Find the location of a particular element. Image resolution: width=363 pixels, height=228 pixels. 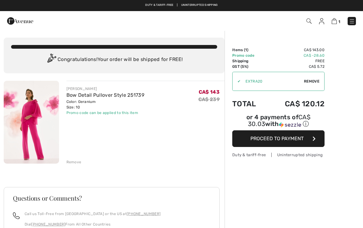

div: Congratulations! Your order will be shipped for FREE! is located at coordinates (114, 60).